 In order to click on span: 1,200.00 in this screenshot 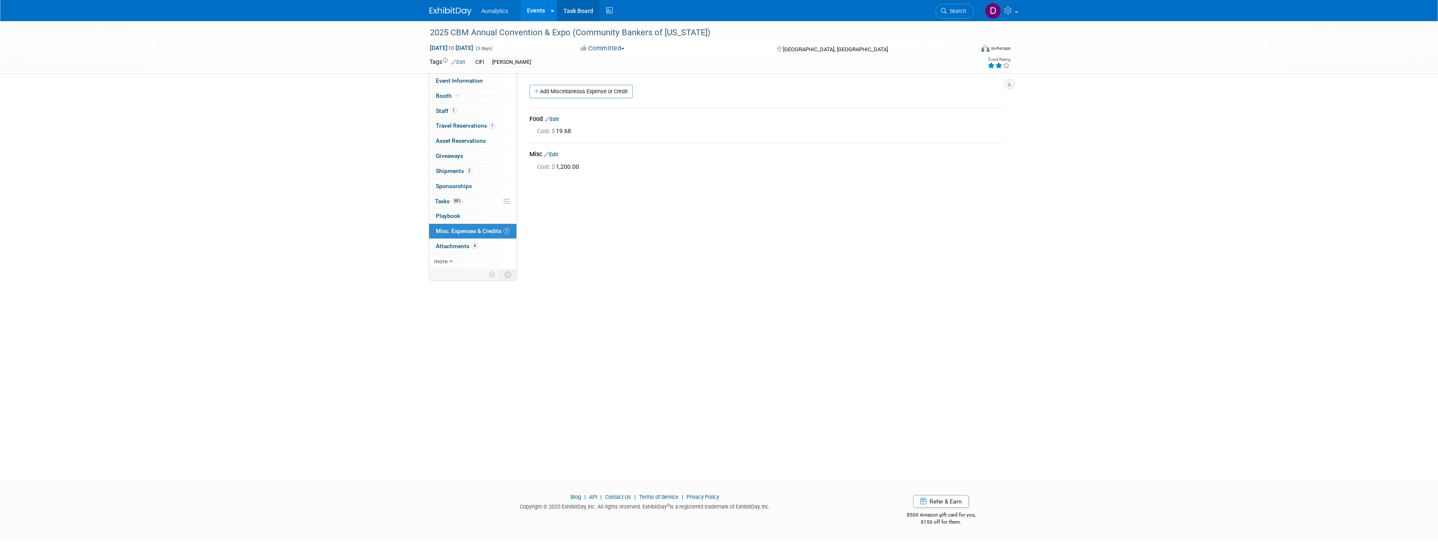, I will do `click(560, 167)`.